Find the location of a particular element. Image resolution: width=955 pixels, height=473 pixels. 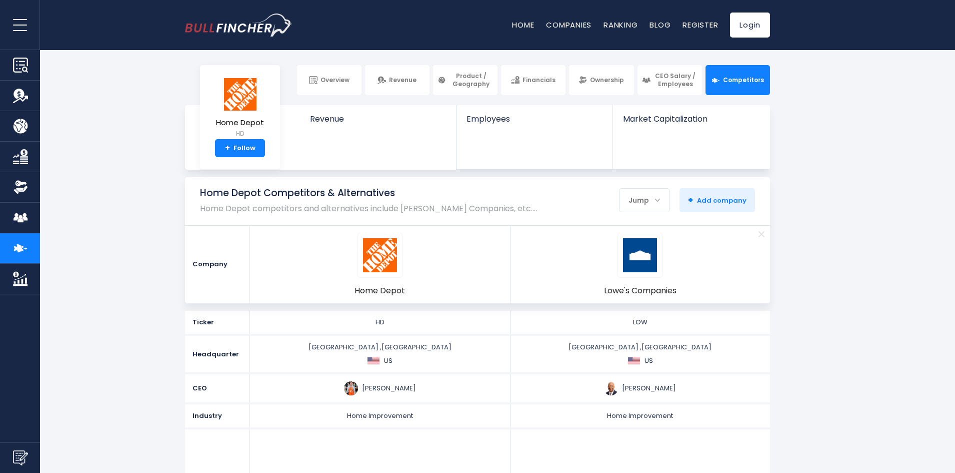

a: Remove is located at coordinates (761, 234).